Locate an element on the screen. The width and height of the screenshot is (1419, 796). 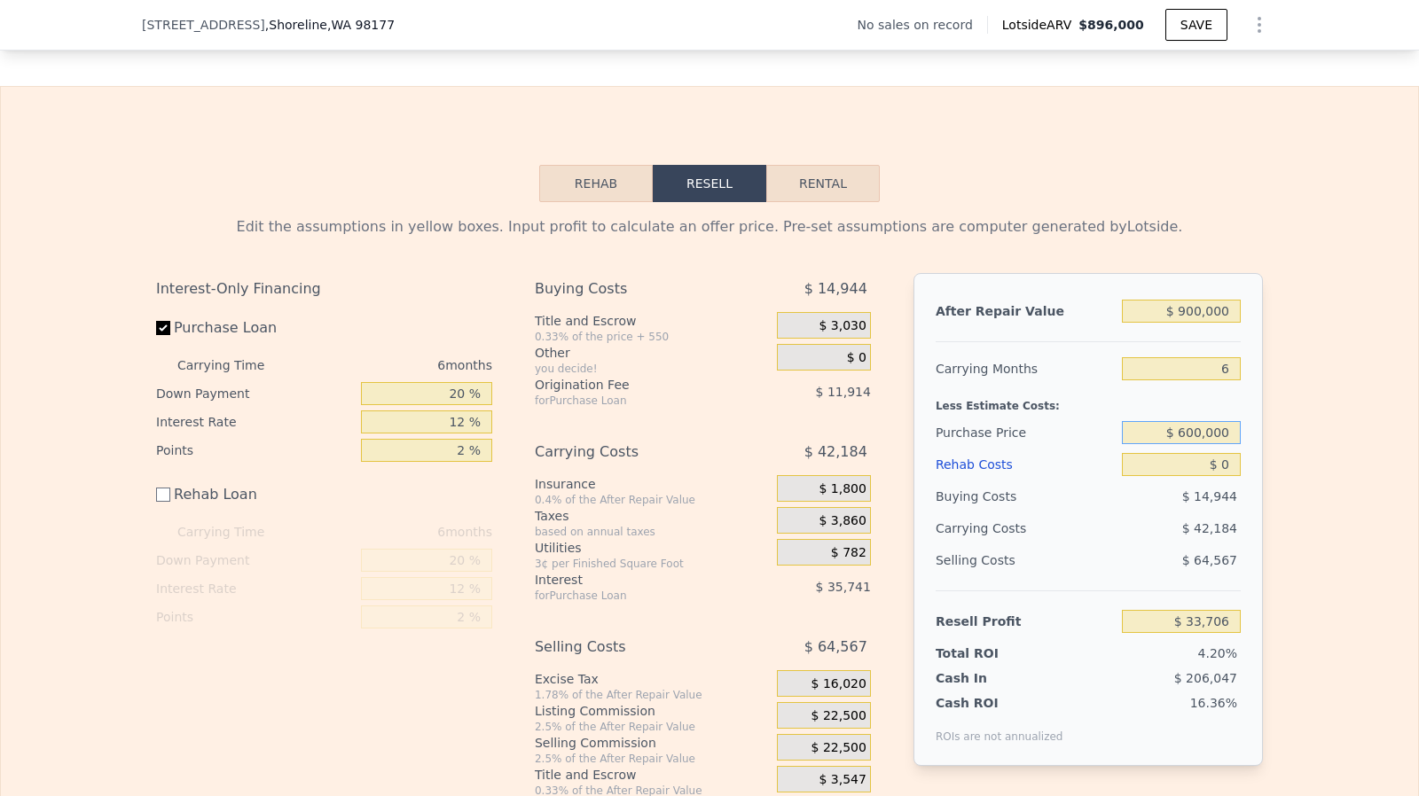
span: $ 3,547 is located at coordinates (841, 780).